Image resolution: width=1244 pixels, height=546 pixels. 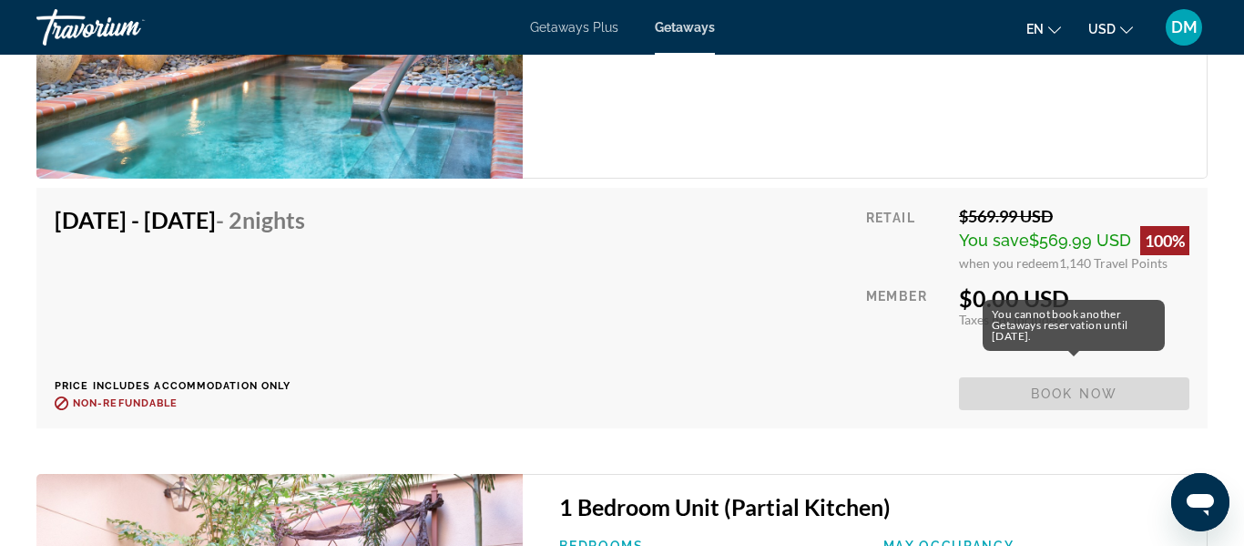 I want to click on h3: 1 Bedroom Unit (Partial Kitchen), so click(x=874, y=506).